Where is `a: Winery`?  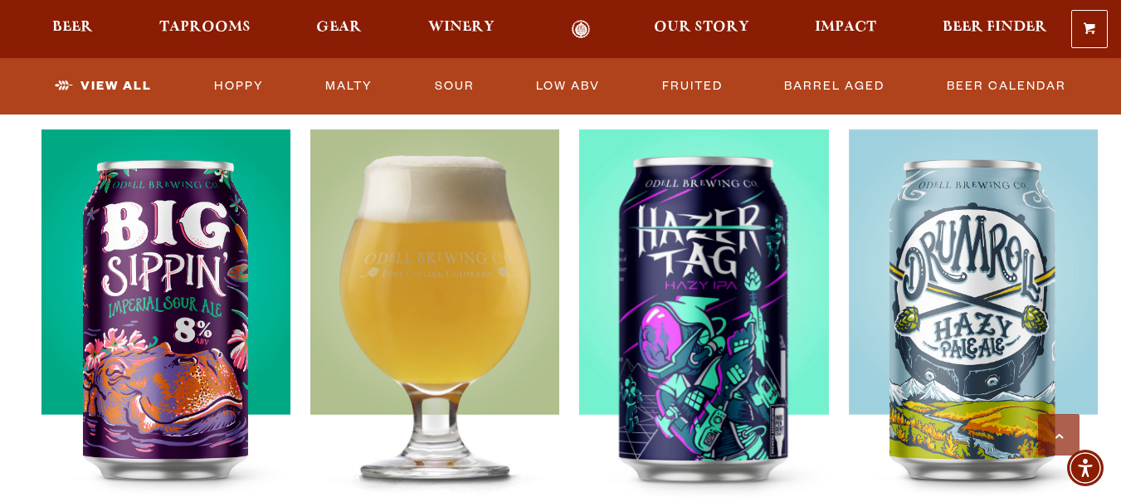 a: Winery is located at coordinates (461, 29).